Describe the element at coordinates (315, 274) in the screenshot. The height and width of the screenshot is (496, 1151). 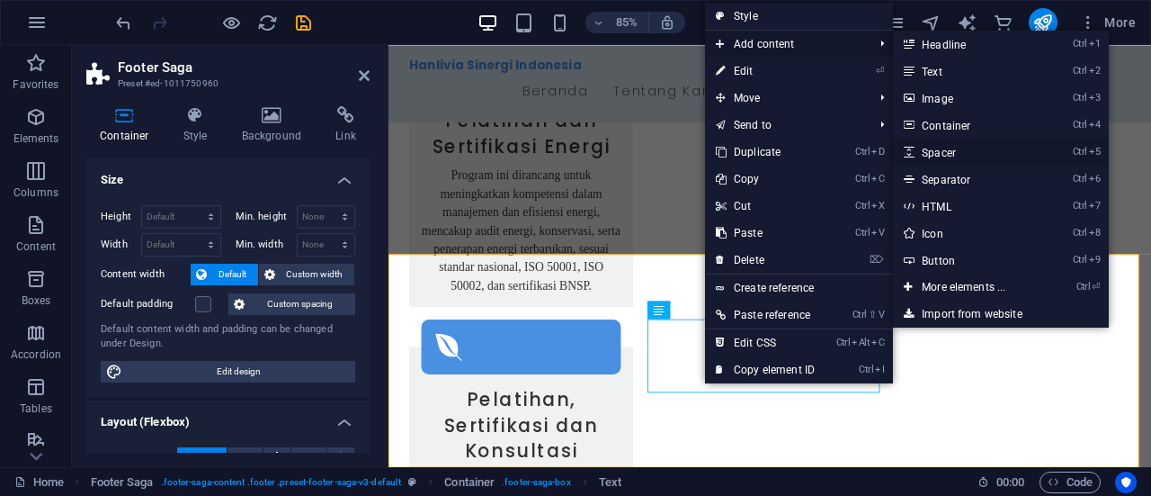
I see `span: Custom width` at that location.